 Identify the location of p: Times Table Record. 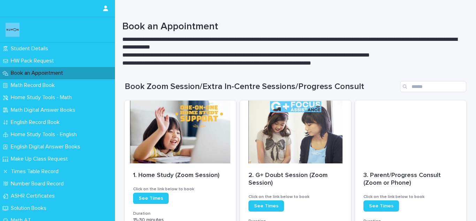
(36, 171).